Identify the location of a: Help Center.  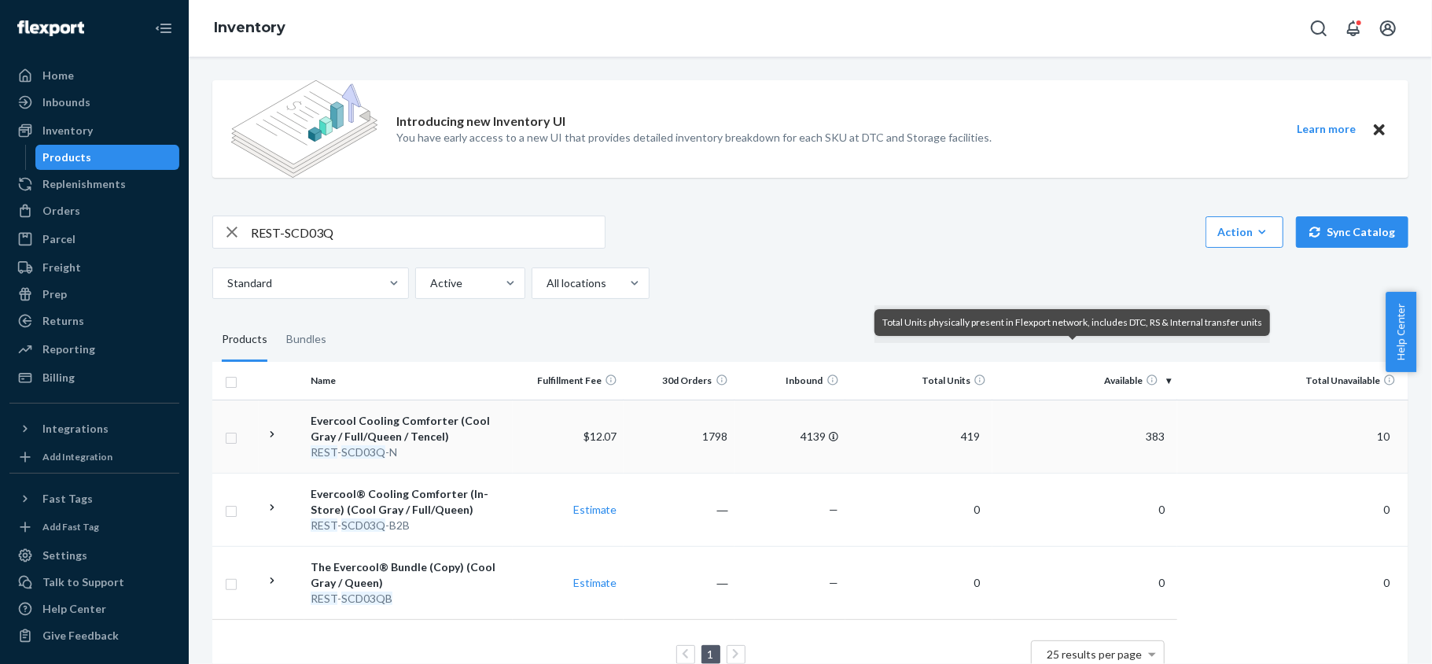
(94, 609).